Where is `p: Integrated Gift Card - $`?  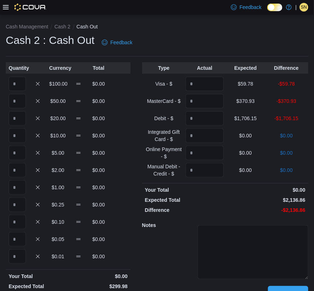
p: Integrated Gift Card - $ is located at coordinates (164, 135).